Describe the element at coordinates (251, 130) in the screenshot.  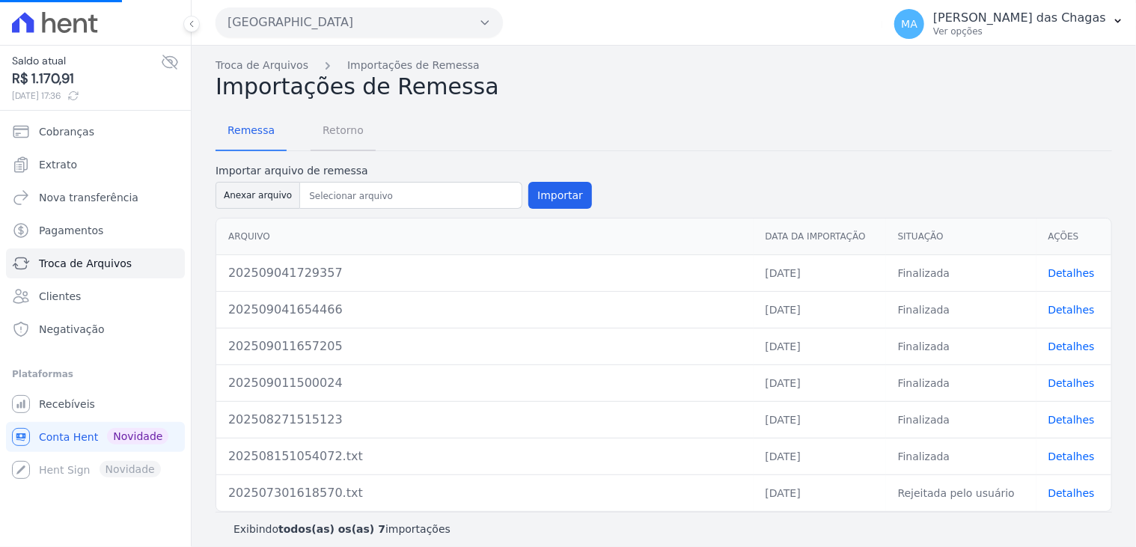
I see `span: Remessa` at that location.